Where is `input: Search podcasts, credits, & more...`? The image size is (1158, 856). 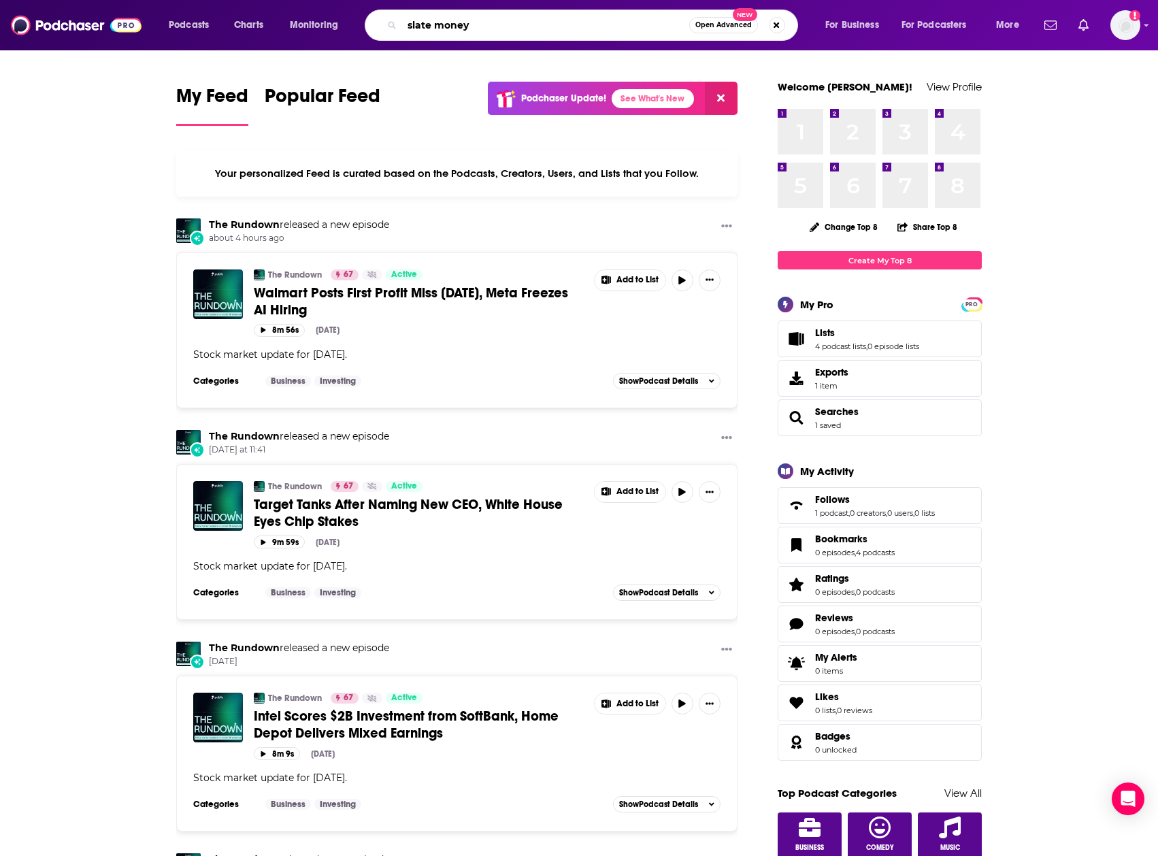
input: Search podcasts, credits, & more... is located at coordinates (546, 25).